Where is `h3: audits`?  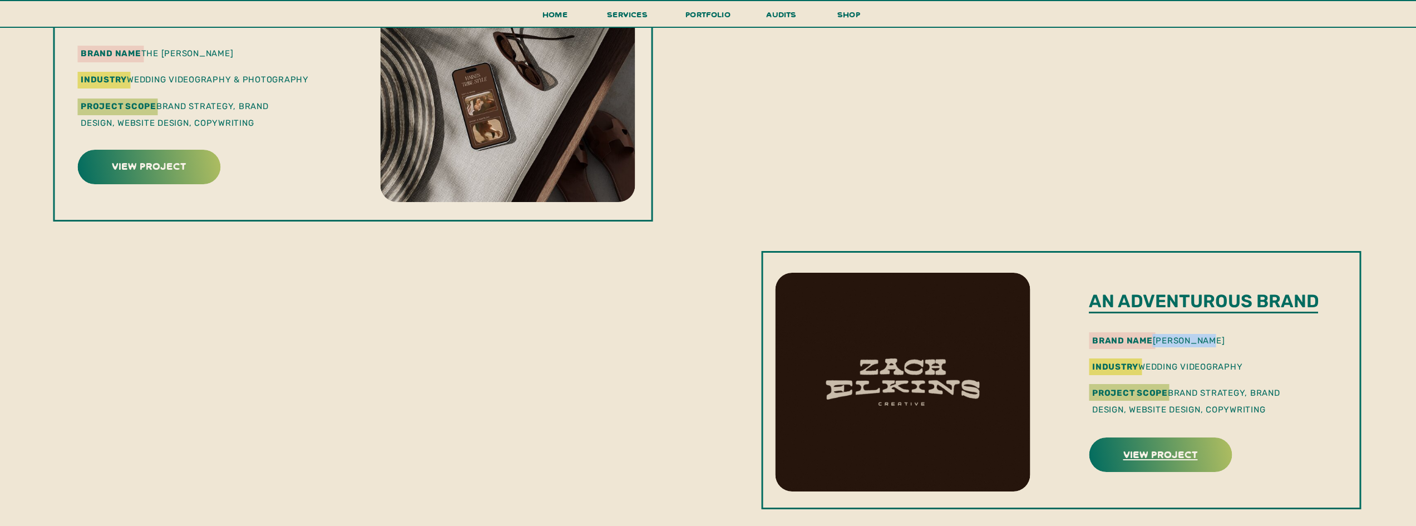 h3: audits is located at coordinates (782, 17).